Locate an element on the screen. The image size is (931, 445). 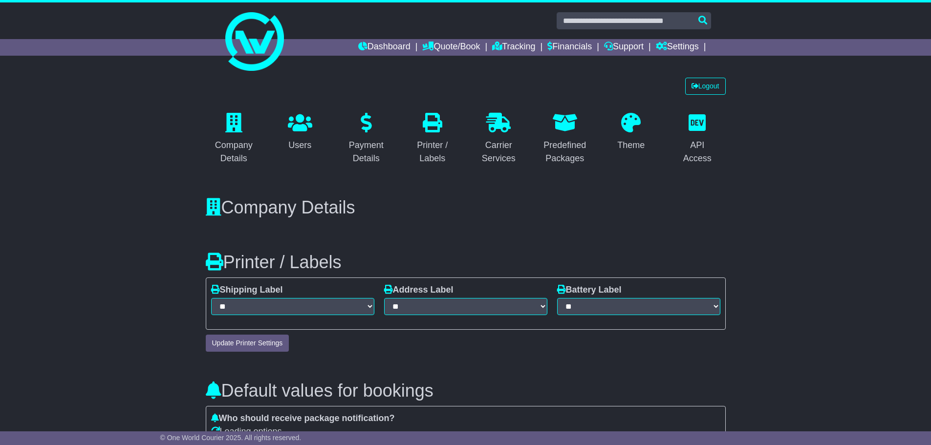
label: Shipping Label is located at coordinates (247, 290).